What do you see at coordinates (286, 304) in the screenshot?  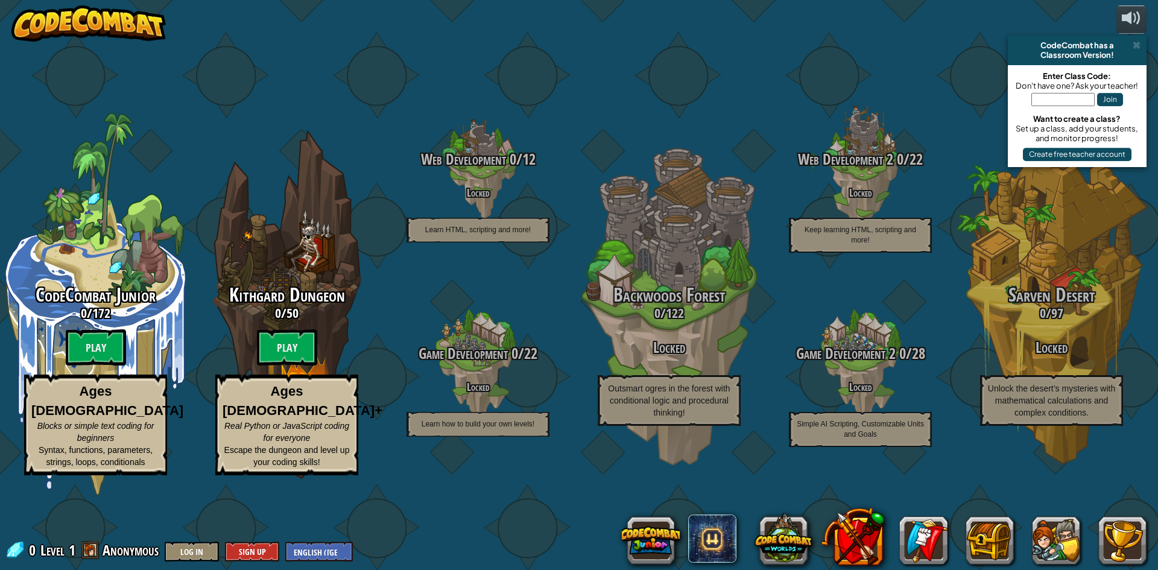 I see `div: Complete previous world to unlock` at bounding box center [286, 304].